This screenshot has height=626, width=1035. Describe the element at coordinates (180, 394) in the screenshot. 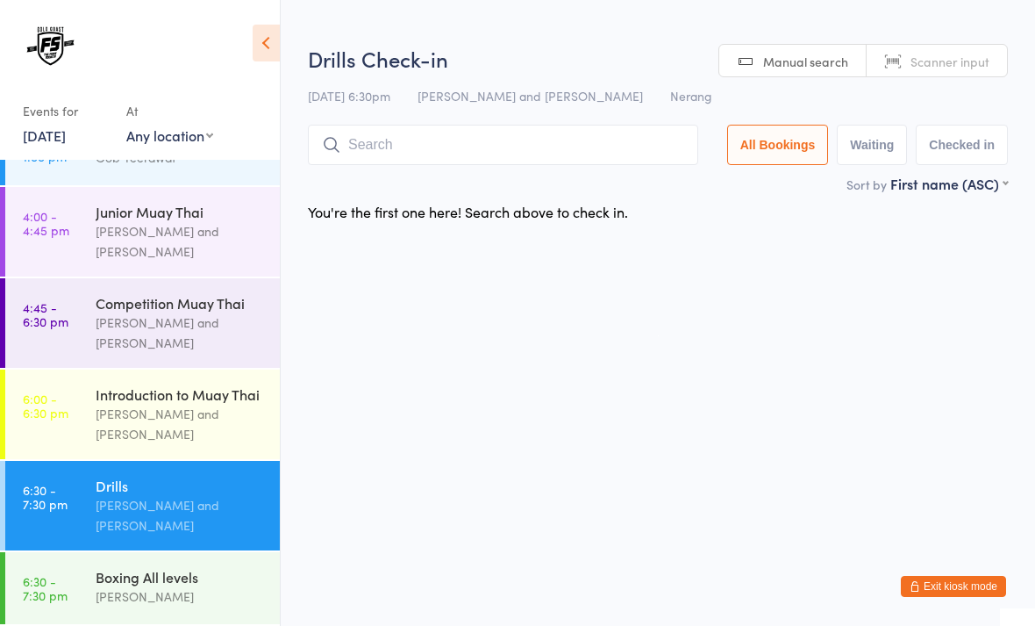

I see `div: Introduction to Muay Thai` at that location.